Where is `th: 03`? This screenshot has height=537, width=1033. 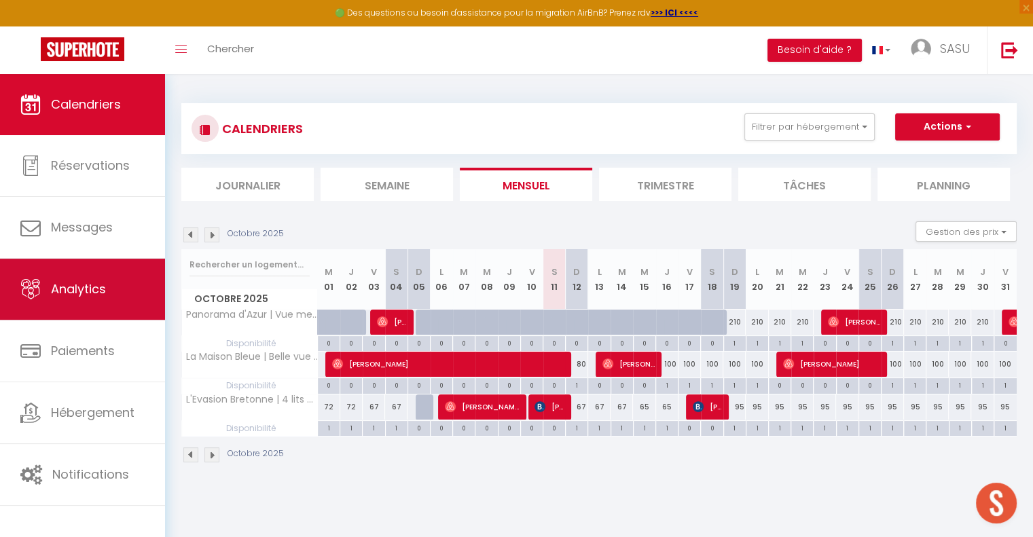
th: 03 is located at coordinates (373, 279).